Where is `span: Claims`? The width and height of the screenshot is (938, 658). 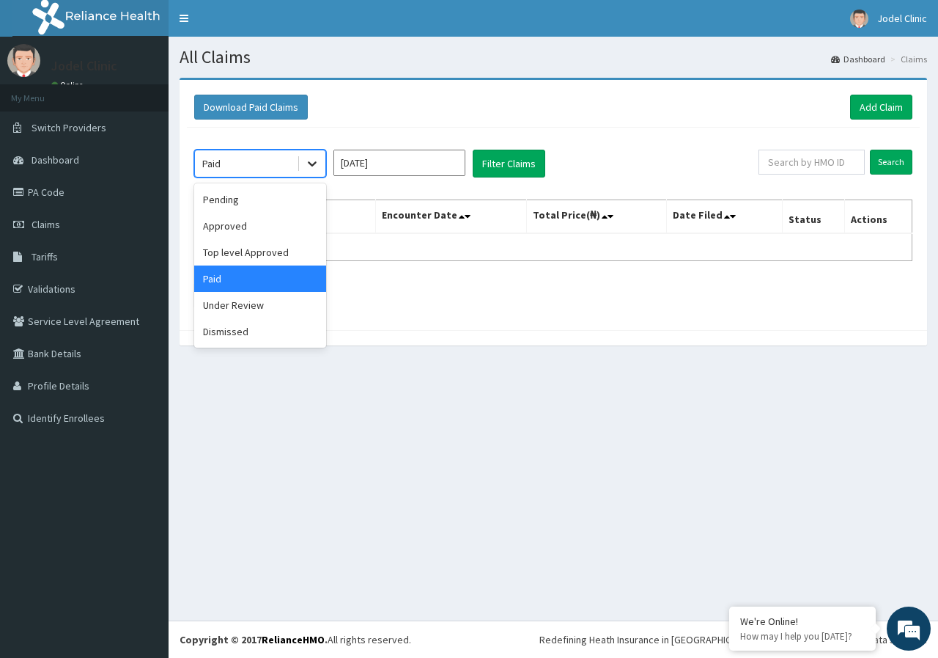
span: Claims is located at coordinates (45, 224).